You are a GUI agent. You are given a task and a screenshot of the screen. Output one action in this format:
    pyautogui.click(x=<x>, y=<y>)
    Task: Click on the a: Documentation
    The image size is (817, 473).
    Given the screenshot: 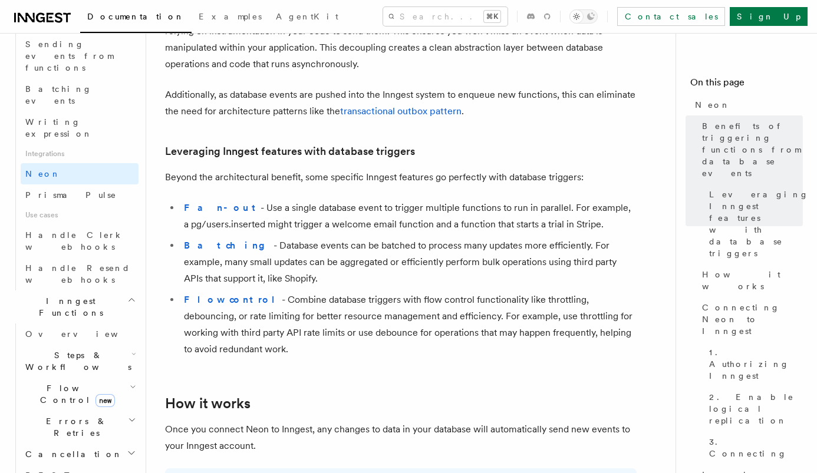 What is the action you would take?
    pyautogui.click(x=136, y=18)
    